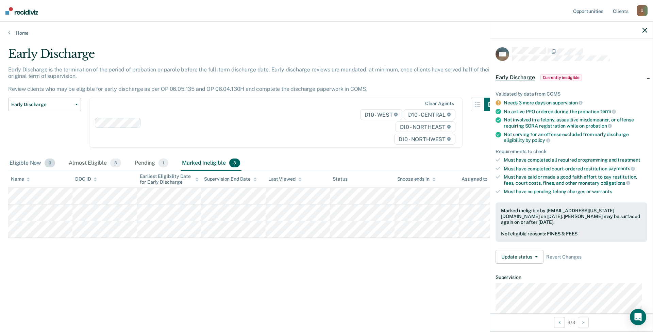 The image size is (653, 332). I want to click on div: Open Intercom Messenger, so click(638, 317).